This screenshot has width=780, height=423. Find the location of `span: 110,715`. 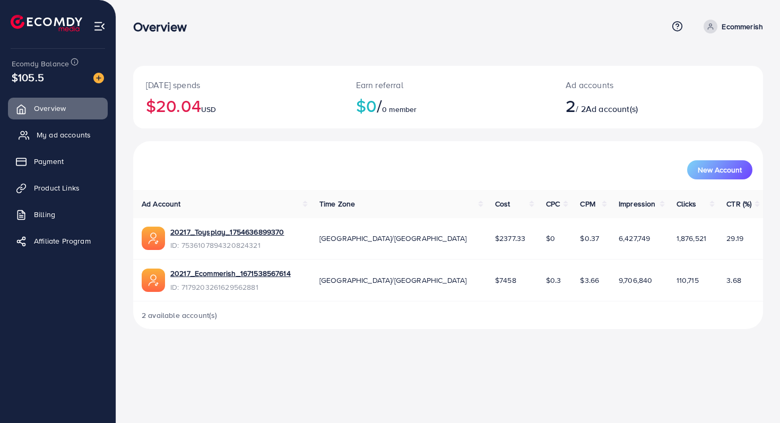

span: 110,715 is located at coordinates (688, 280).